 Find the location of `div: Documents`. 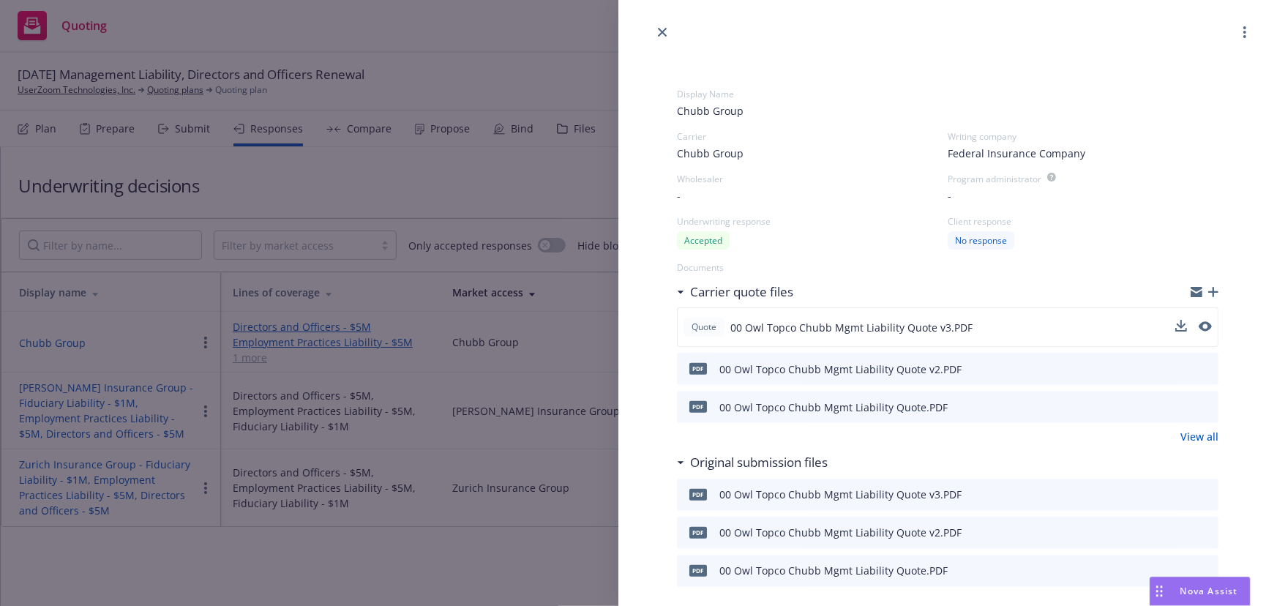

div: Documents is located at coordinates (948, 267).